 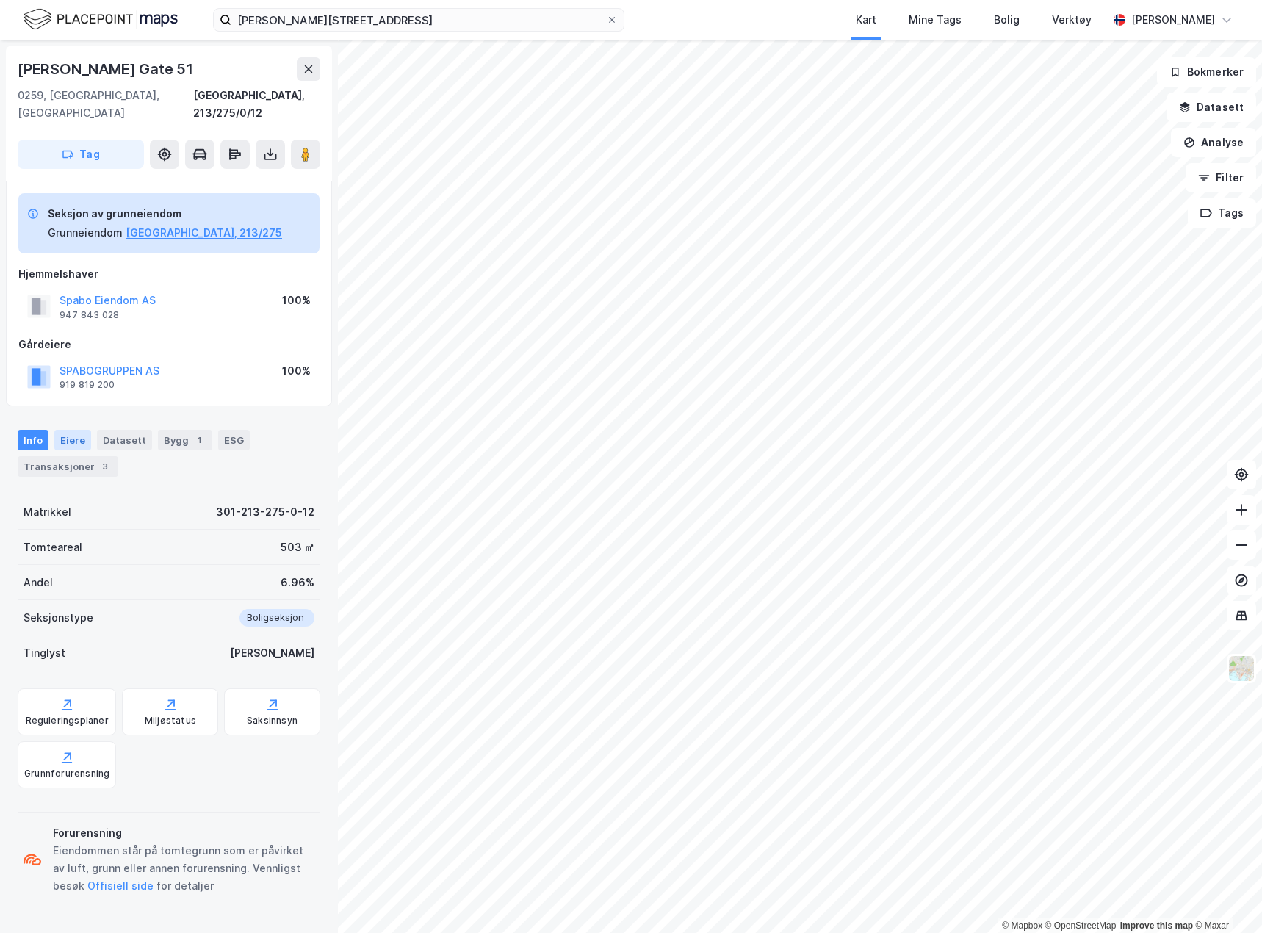 I want to click on div: Seksjon av grunneiendom, so click(x=165, y=214).